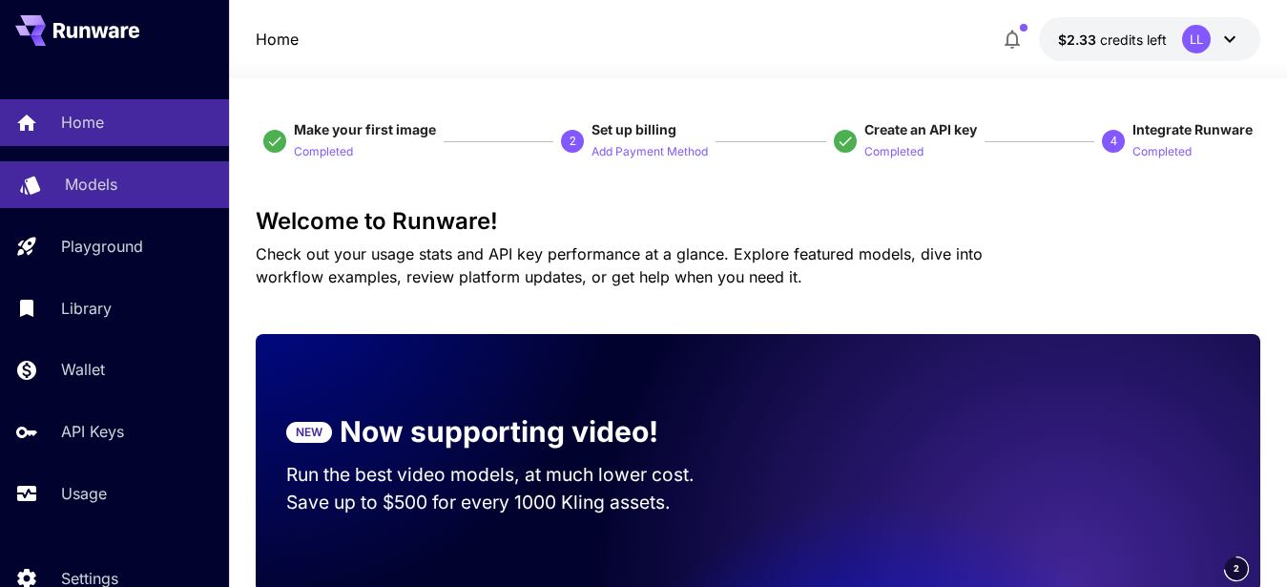 This screenshot has width=1287, height=587. What do you see at coordinates (93, 431) in the screenshot?
I see `p: API Keys` at bounding box center [93, 431].